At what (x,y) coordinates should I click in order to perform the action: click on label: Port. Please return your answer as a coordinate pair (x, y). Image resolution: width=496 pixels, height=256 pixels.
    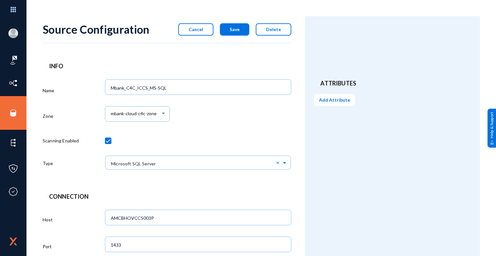
    Looking at the image, I should click on (47, 246).